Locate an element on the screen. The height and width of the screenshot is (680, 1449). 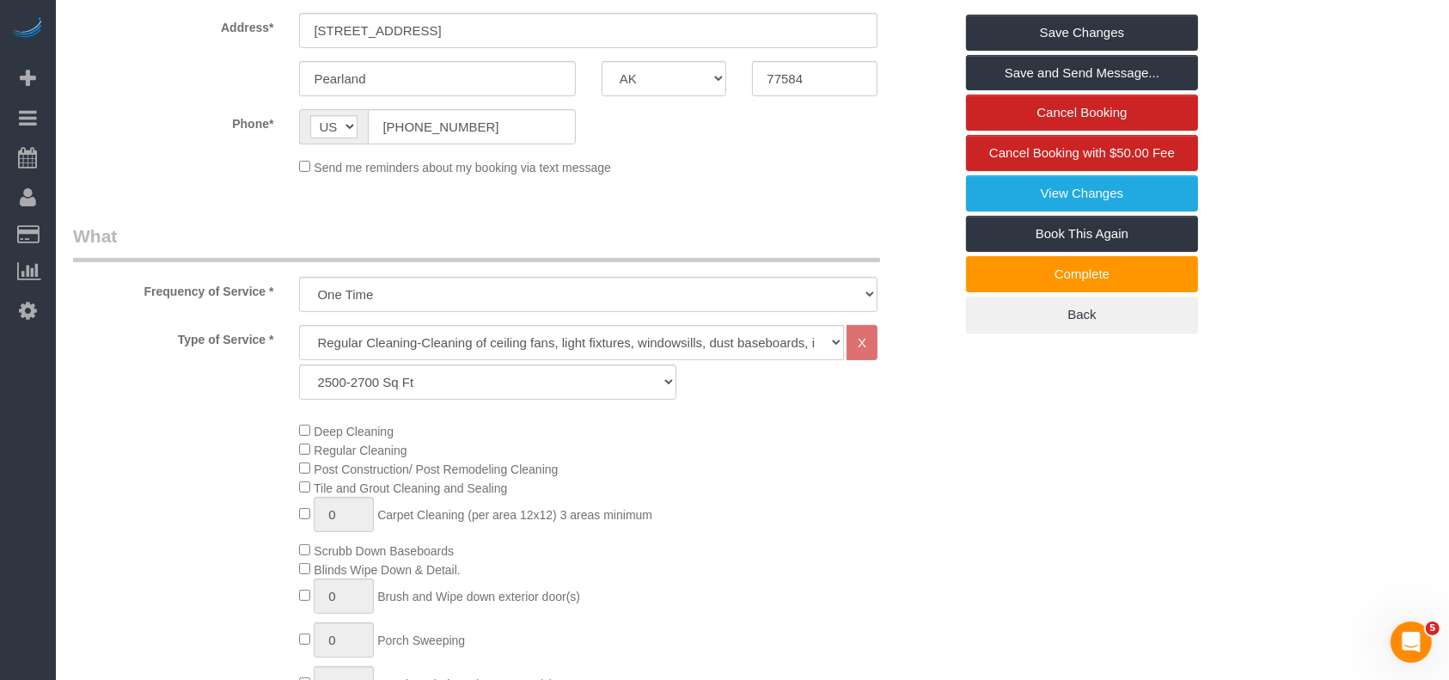
a: Save and Send Message... is located at coordinates (1082, 73).